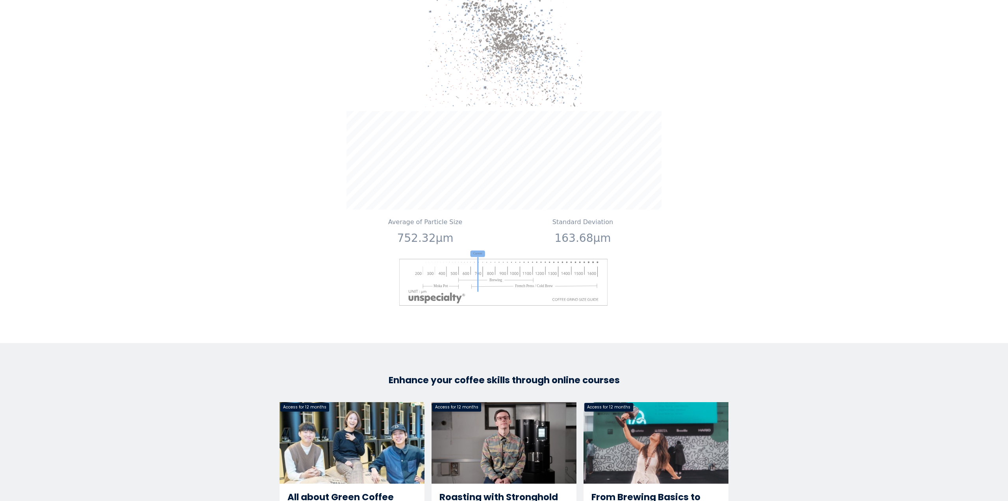  Describe the element at coordinates (504, 380) in the screenshot. I see `h3: Enhance your coffee skills through online courses` at that location.